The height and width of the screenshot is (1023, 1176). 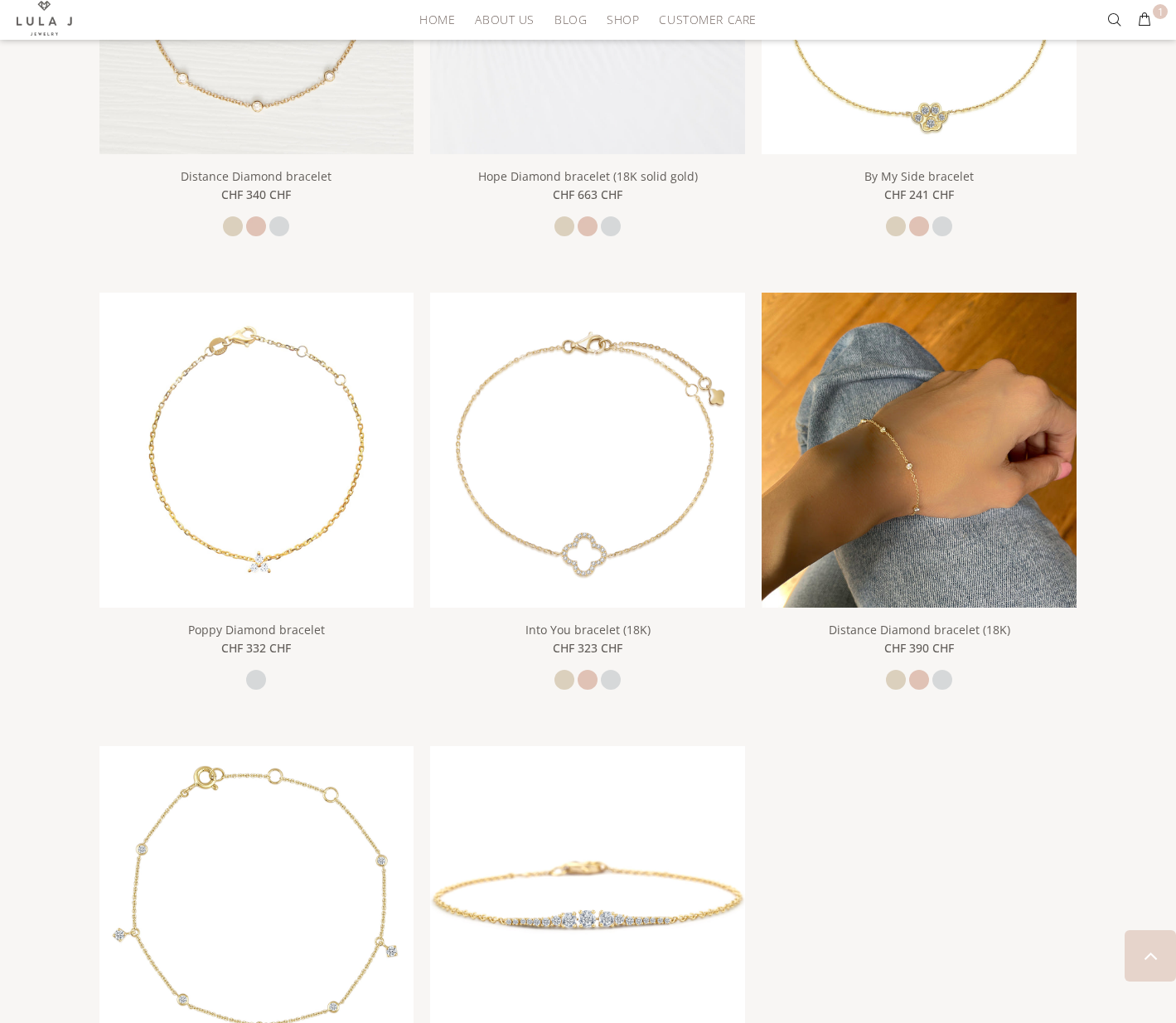 What do you see at coordinates (256, 648) in the screenshot?
I see `span: CHF 332 CHF` at bounding box center [256, 648].